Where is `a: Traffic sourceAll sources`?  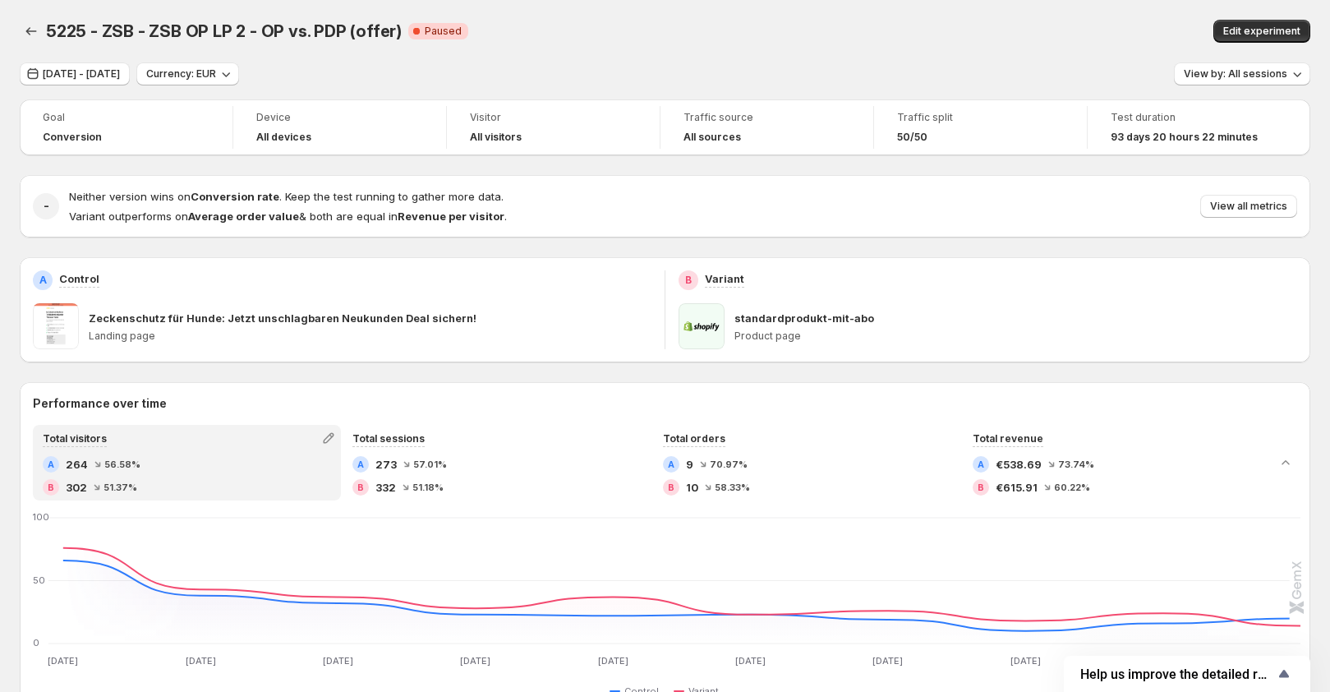
a: Traffic sourceAll sources is located at coordinates (767, 127).